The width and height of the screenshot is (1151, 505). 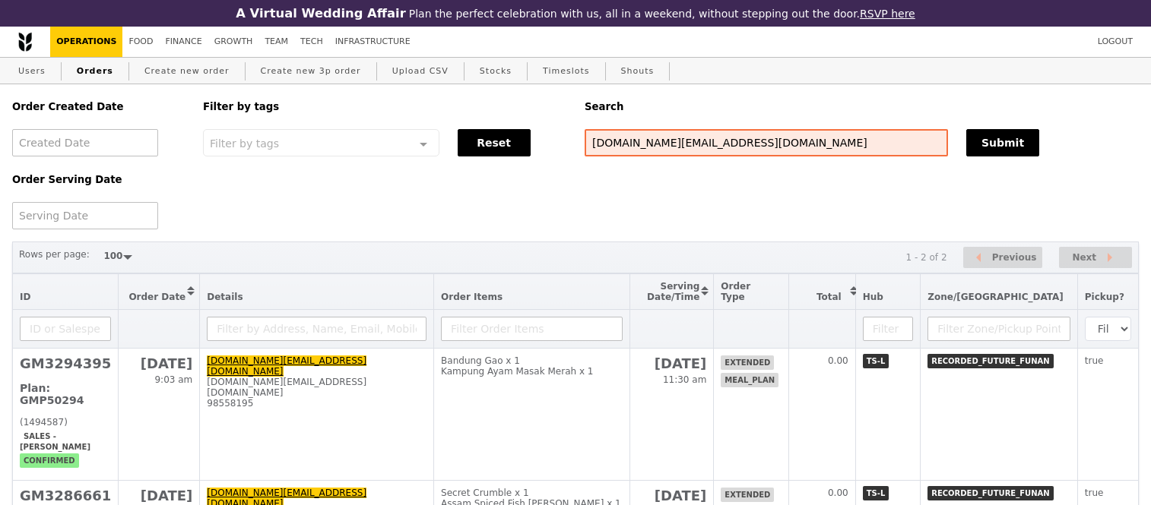 What do you see at coordinates (312, 42) in the screenshot?
I see `a: Tech` at bounding box center [312, 42].